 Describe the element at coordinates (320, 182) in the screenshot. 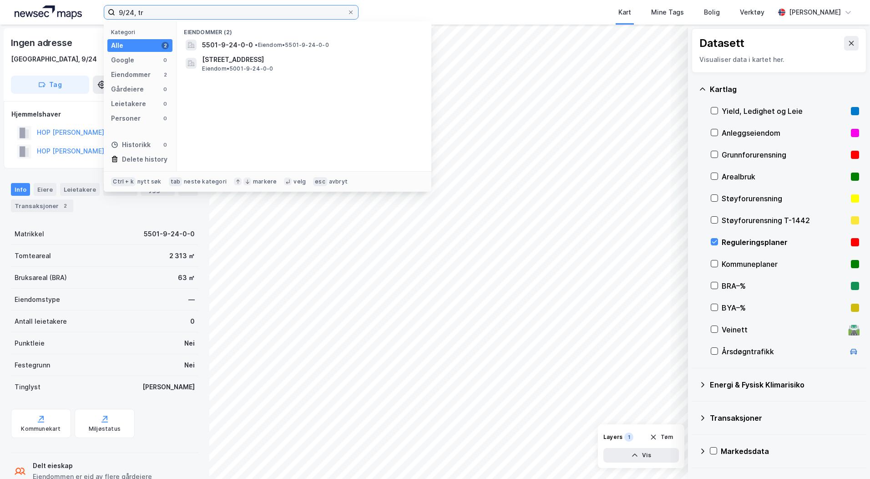

I see `div: esc` at that location.